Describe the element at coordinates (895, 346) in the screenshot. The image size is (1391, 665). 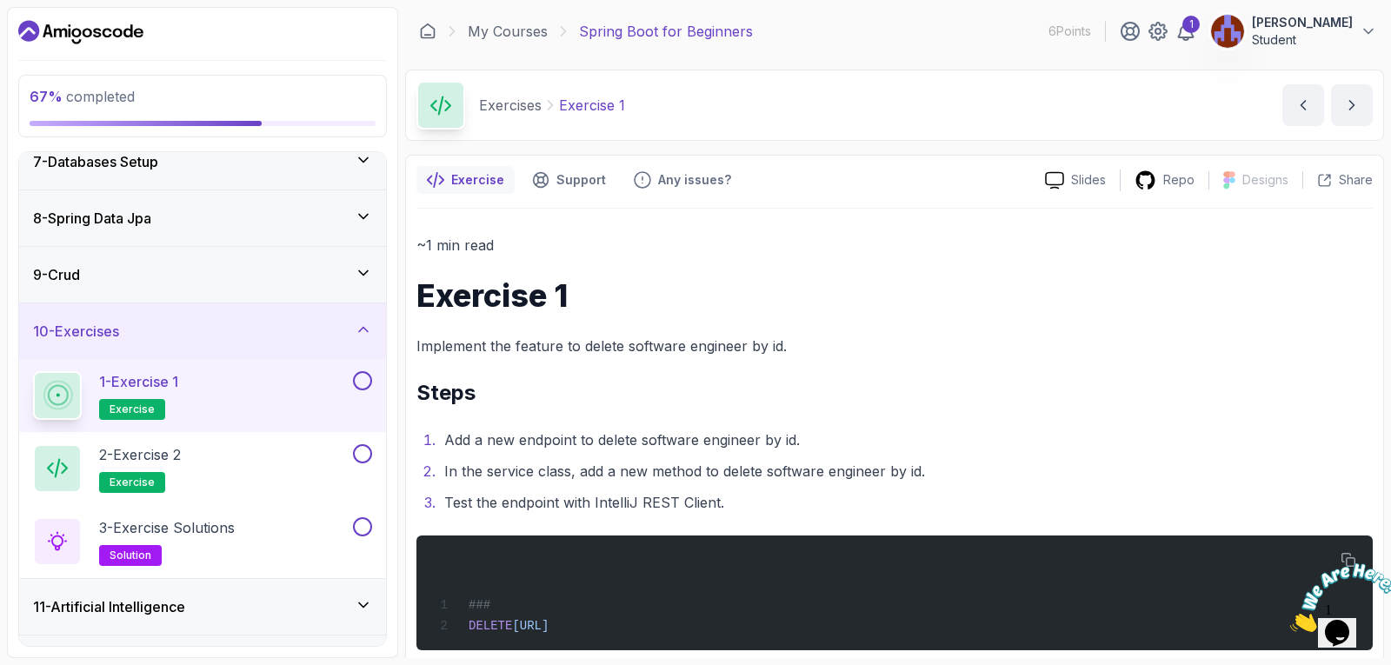
I see `p: Implement the feature to delete software engineer by id.` at that location.